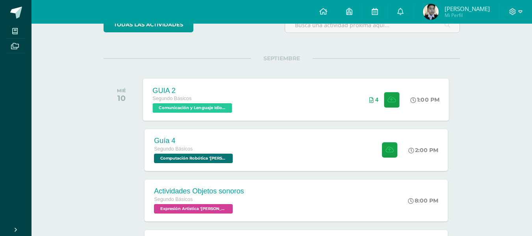 Image resolution: width=532 pixels, height=236 pixels. I want to click on div: Actividades Objetos sonoros, so click(199, 191).